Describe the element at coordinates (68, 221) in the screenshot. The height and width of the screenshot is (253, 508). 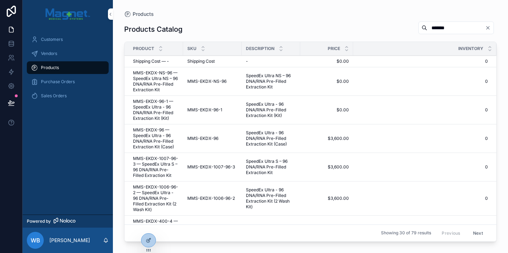
I see `a: Powered by` at that location.